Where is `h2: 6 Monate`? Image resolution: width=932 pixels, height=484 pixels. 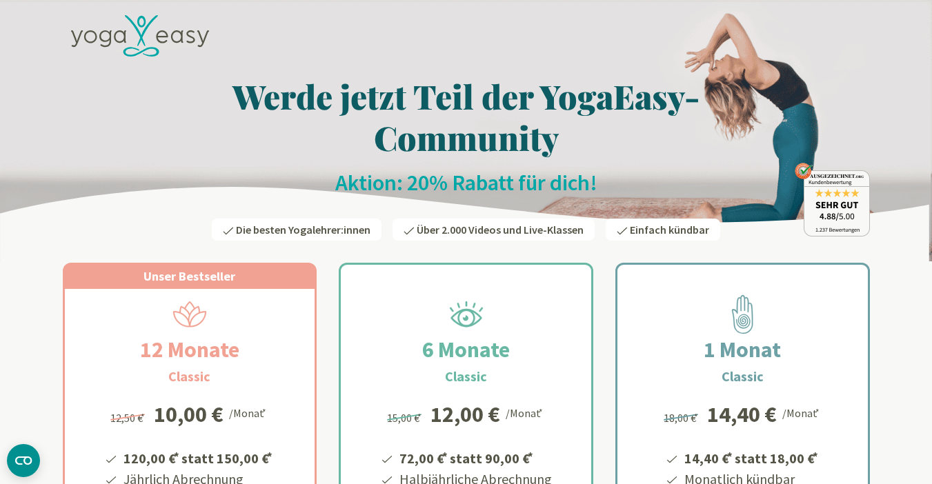
h2: 6 Monate is located at coordinates (466, 350).